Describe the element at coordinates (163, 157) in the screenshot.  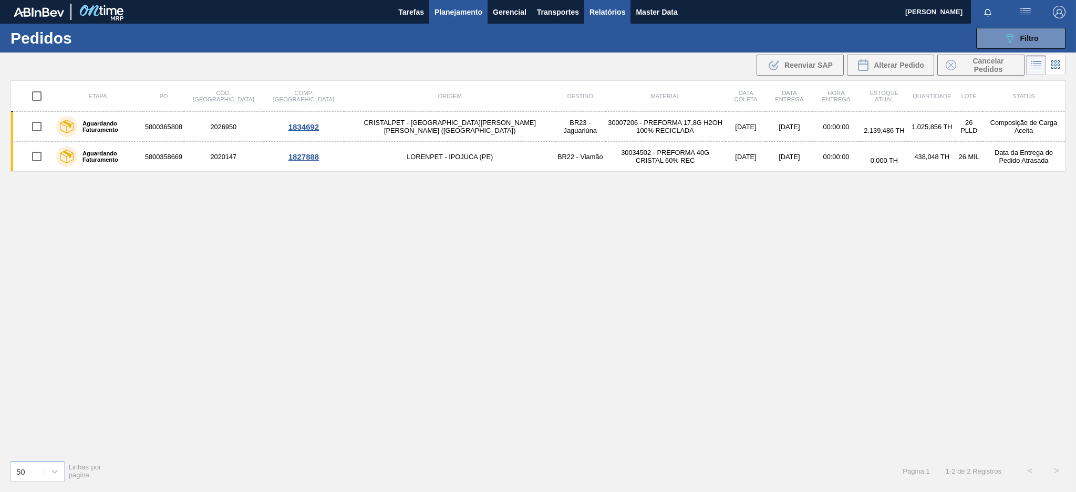
I see `td: 5800358669` at that location.